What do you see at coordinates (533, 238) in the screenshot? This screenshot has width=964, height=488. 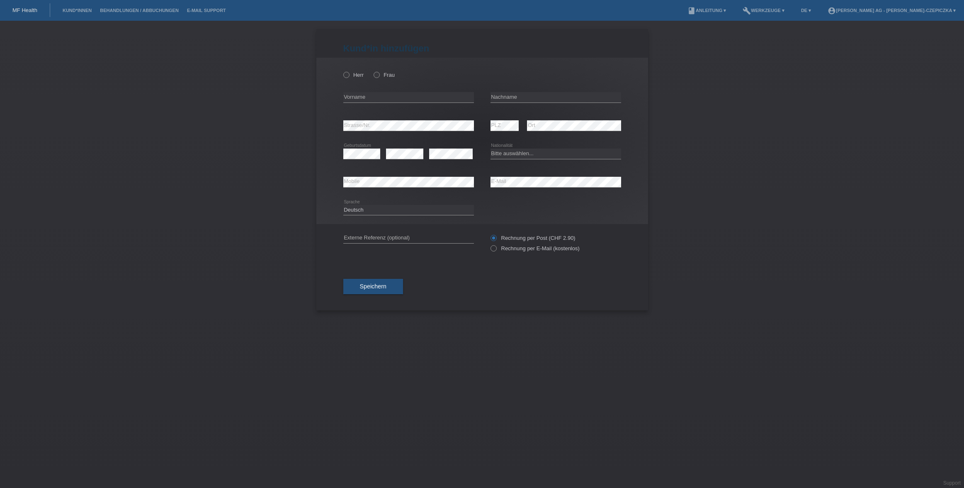 I see `label: Rechnung per Post (CHF 2.90)` at bounding box center [533, 238].